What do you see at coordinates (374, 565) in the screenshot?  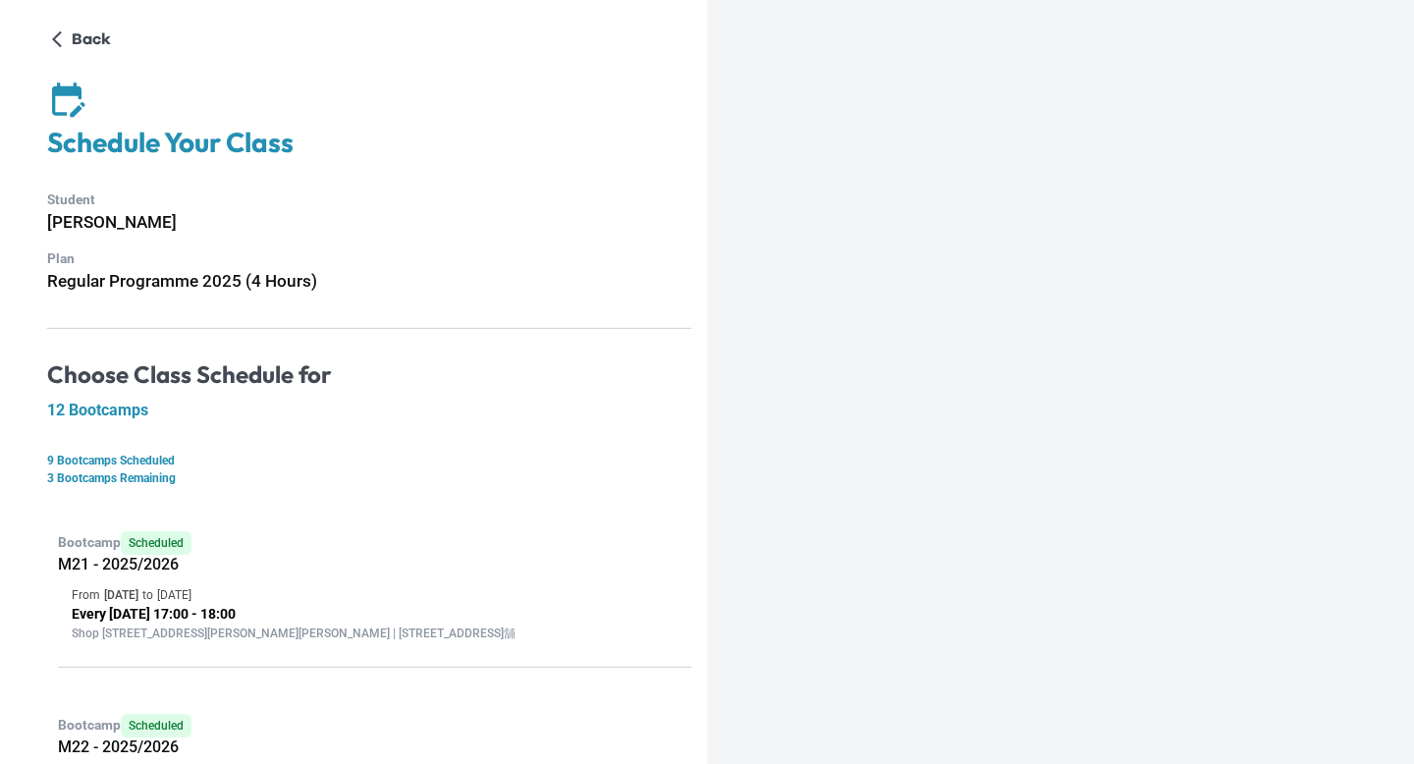 I see `h5: M21 - 2025/2026` at bounding box center [374, 565].